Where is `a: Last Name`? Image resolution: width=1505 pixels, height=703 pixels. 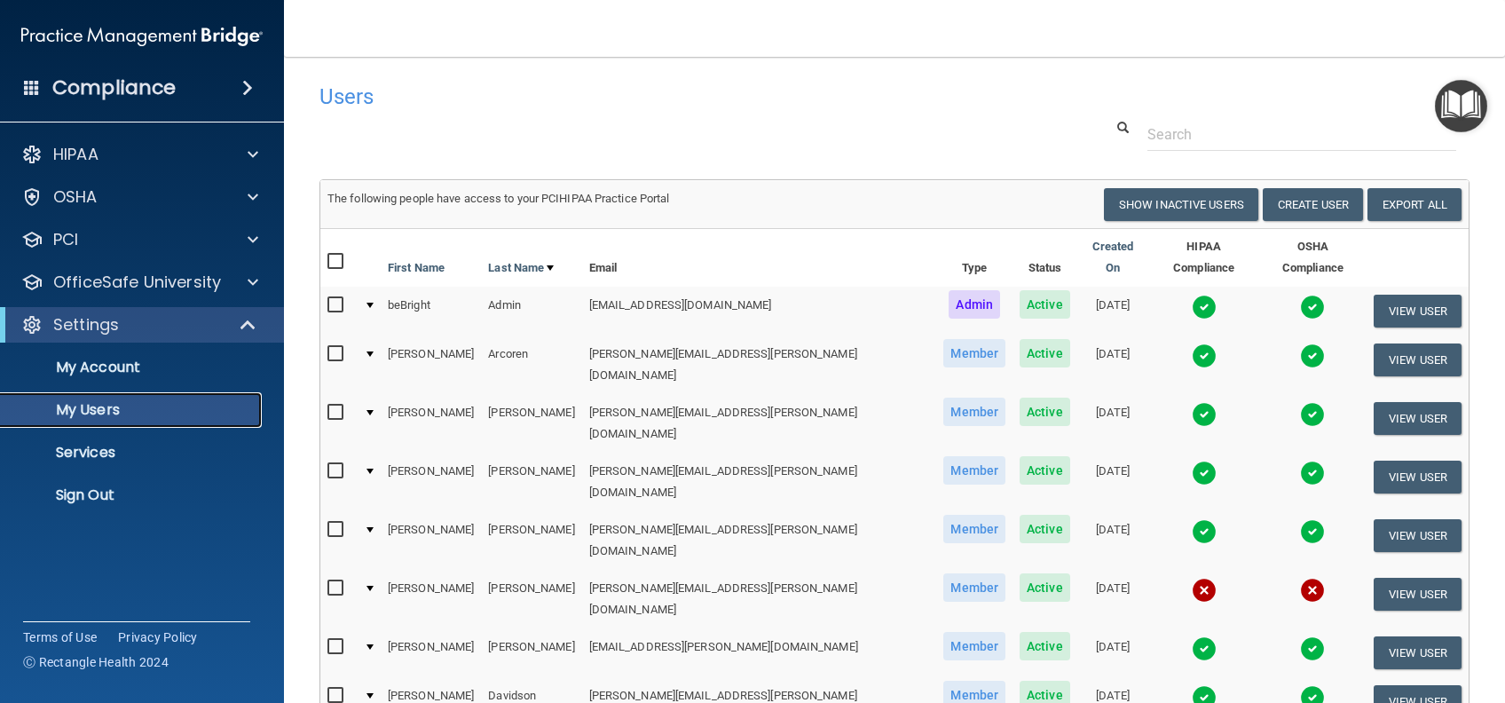 a: Last Name is located at coordinates (521, 268).